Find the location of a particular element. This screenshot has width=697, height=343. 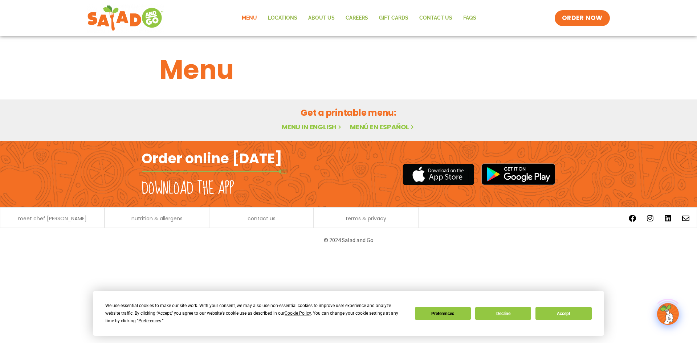

a: Menu in English is located at coordinates (312, 127).